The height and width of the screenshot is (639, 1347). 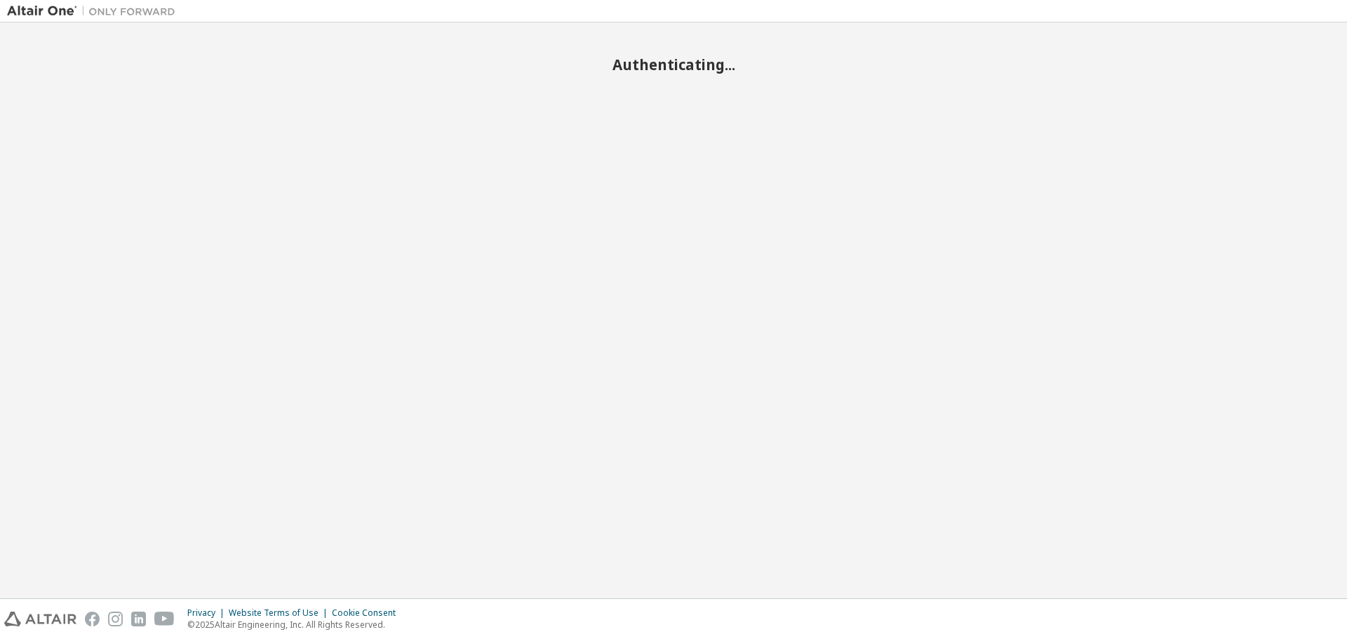 What do you see at coordinates (280, 613) in the screenshot?
I see `div: Website Terms of Use` at bounding box center [280, 613].